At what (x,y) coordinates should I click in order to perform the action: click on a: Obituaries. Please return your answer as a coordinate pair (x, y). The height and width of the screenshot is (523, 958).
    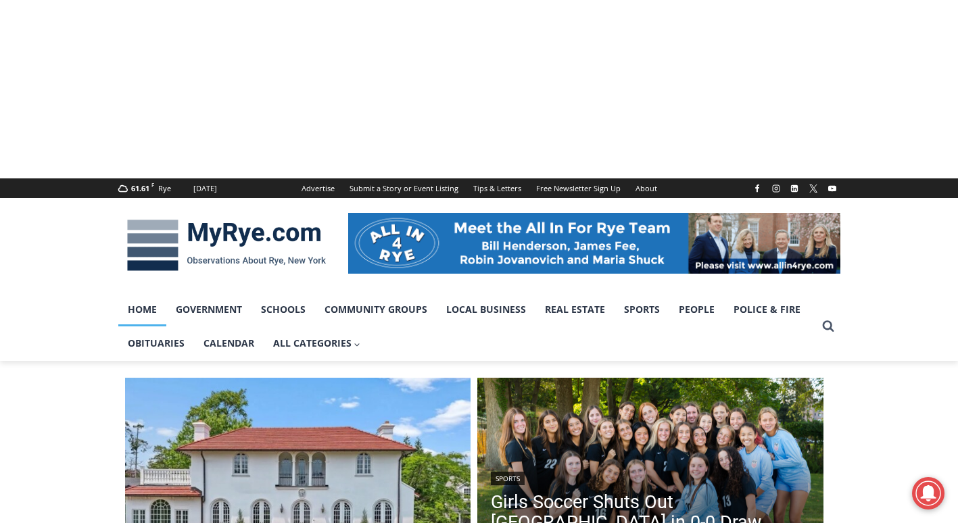
    Looking at the image, I should click on (156, 343).